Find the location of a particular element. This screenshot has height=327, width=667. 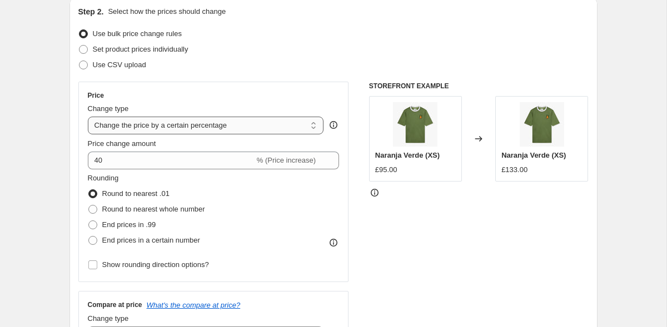

span: Show rounding direction options? is located at coordinates (156, 265).